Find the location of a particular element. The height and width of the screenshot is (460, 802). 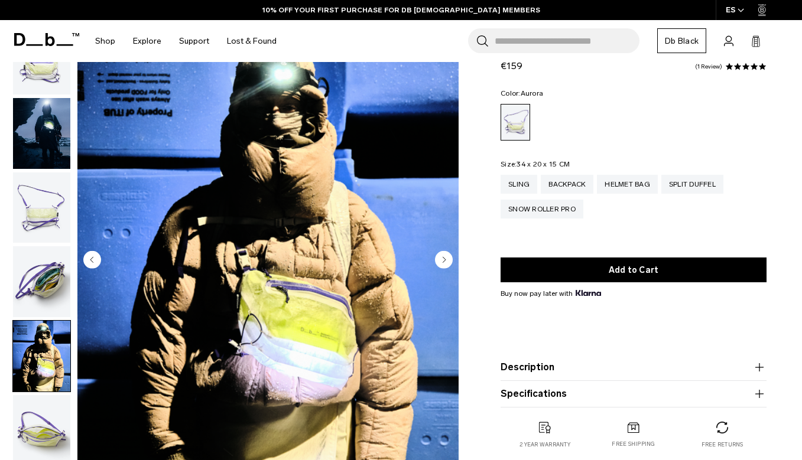

a: Snow Roller Pro is located at coordinates (542, 209).